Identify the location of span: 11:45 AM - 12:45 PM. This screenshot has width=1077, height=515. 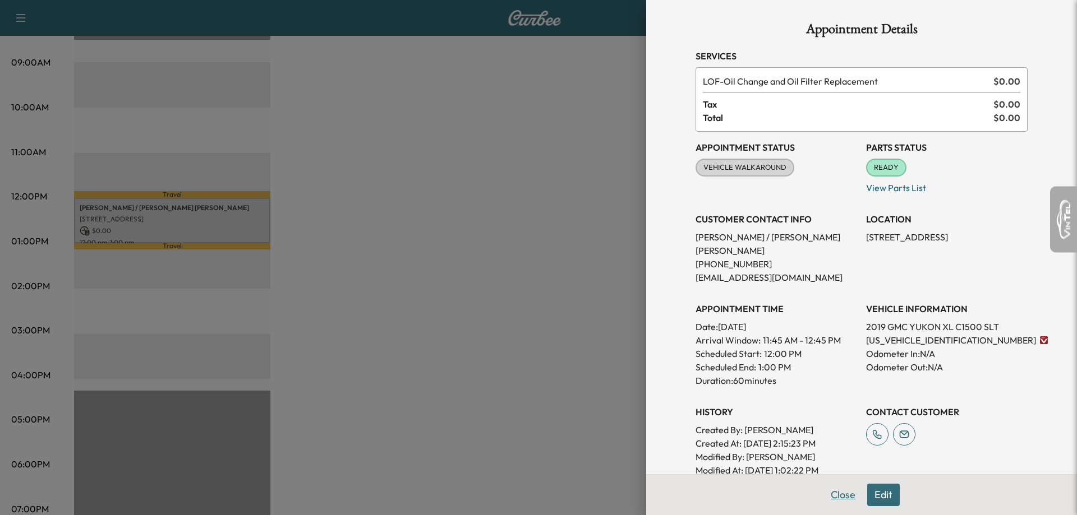
(801, 340).